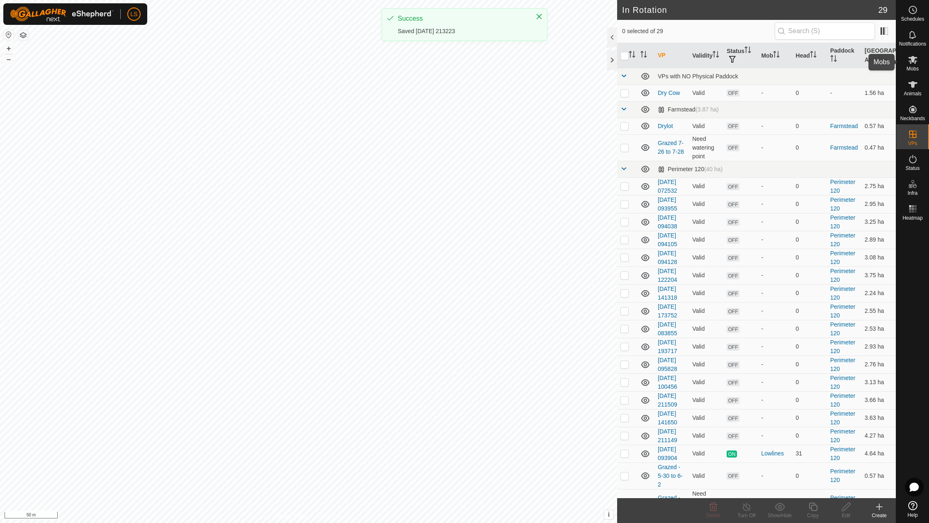 Image resolution: width=929 pixels, height=523 pixels. What do you see at coordinates (912, 510) in the screenshot?
I see `a: Help` at bounding box center [912, 510].